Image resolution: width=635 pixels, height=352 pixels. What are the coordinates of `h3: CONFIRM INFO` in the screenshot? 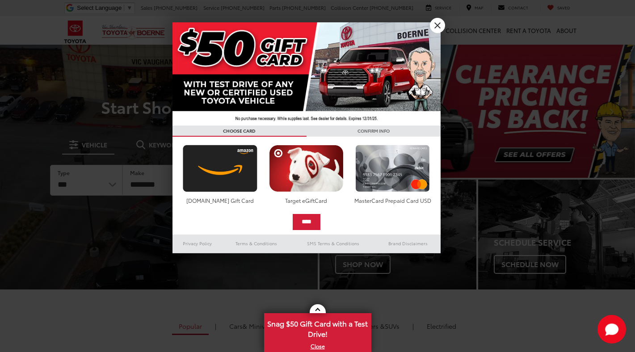 It's located at (374, 131).